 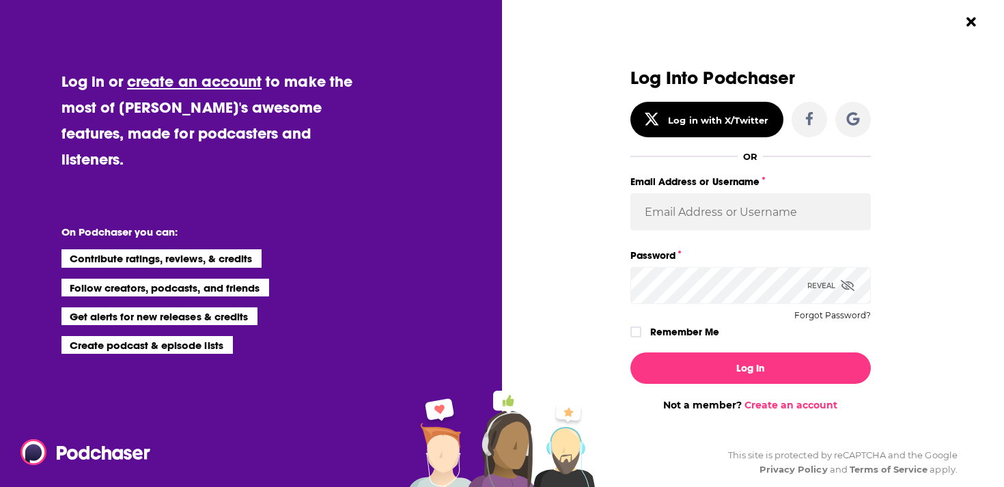 What do you see at coordinates (162, 258) in the screenshot?
I see `li: Contribute ratings, reviews, & credits` at bounding box center [162, 258].